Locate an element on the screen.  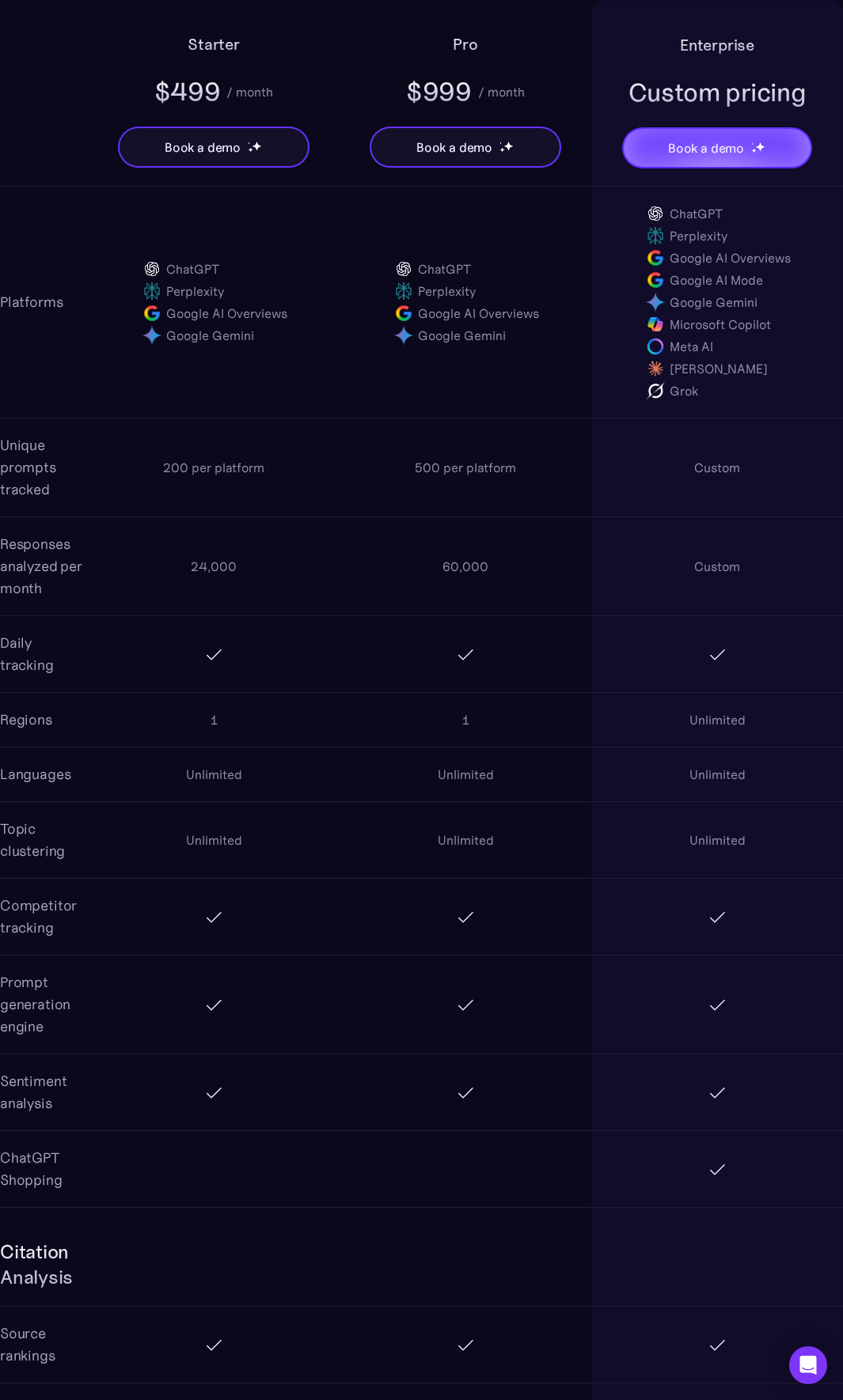
div: $499 is located at coordinates (187, 92).